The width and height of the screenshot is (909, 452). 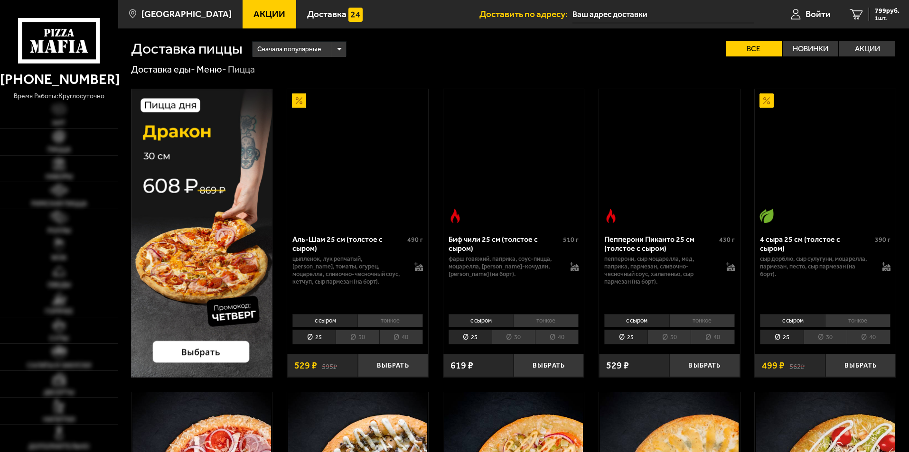 What do you see at coordinates (59, 204) in the screenshot?
I see `span: Римская пицца` at bounding box center [59, 204].